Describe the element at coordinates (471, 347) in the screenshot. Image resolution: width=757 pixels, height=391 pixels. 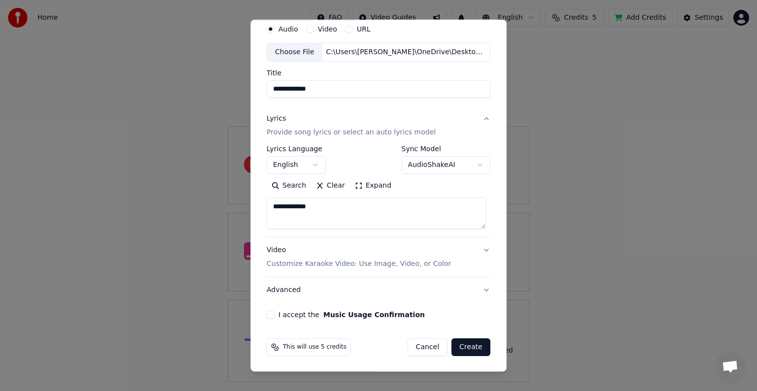
I see `button: Create` at that location.